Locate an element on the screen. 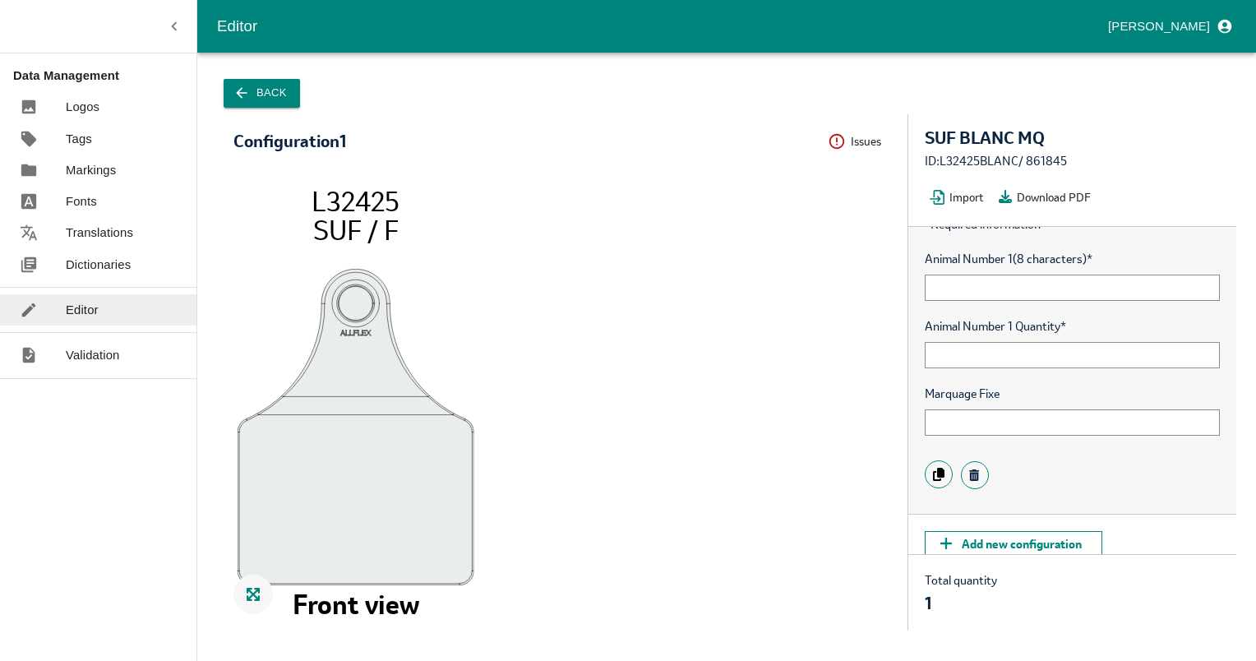 The width and height of the screenshot is (1256, 661). button: Import is located at coordinates (959, 197).